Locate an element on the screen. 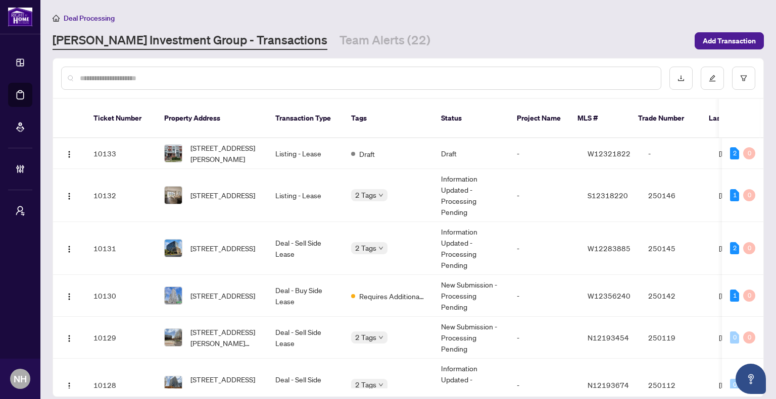  span: Deal Processing is located at coordinates (89, 18).